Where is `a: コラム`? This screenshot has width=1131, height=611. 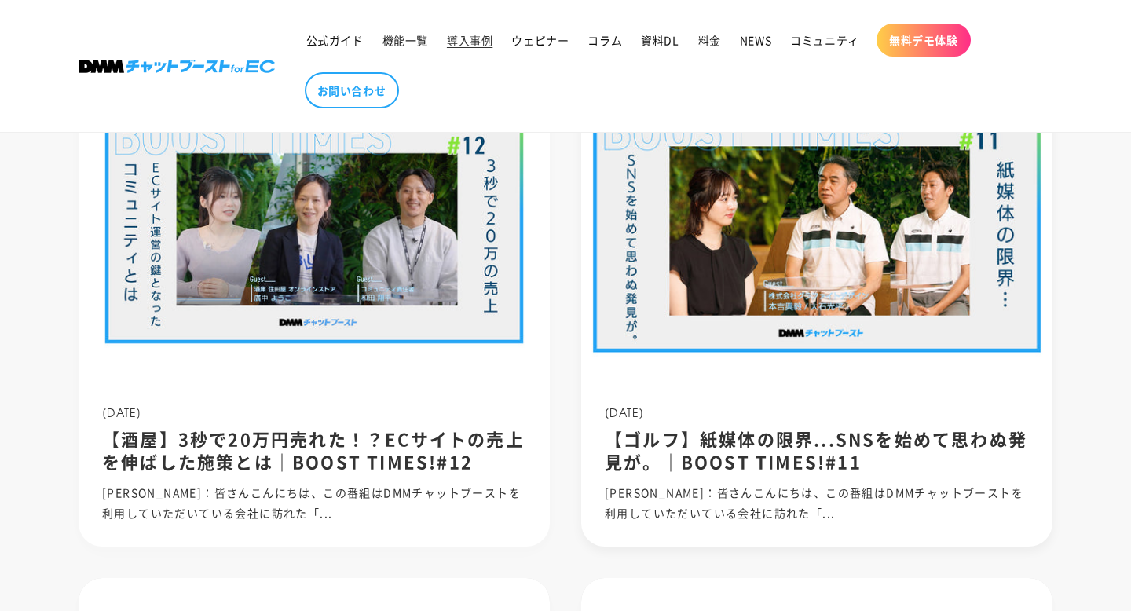 a: コラム is located at coordinates (605, 40).